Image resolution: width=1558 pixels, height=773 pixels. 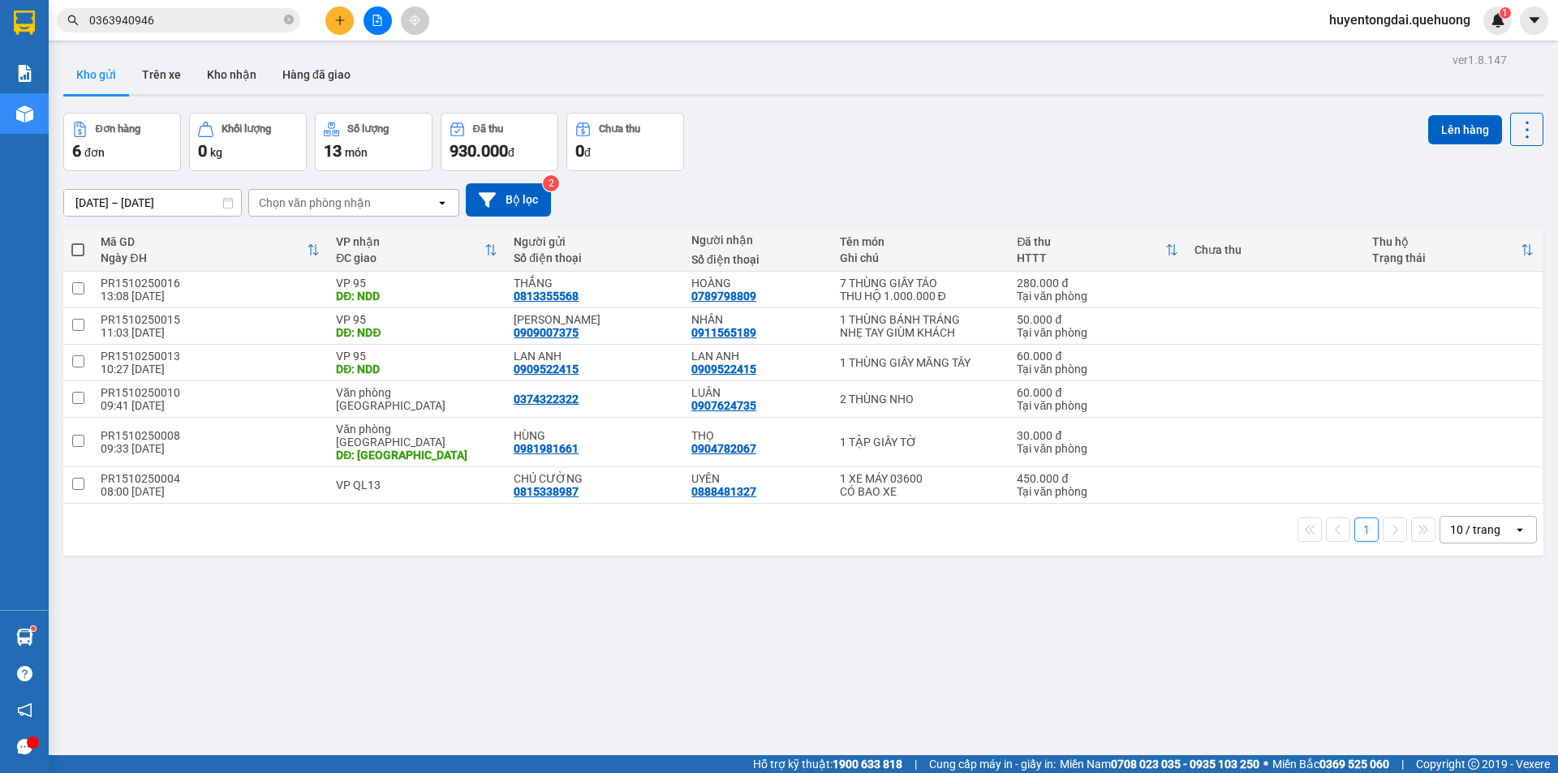 What do you see at coordinates (185, 20) in the screenshot?
I see `input: Tìm tên, số ĐT hoặc mã đơn` at bounding box center [185, 20].